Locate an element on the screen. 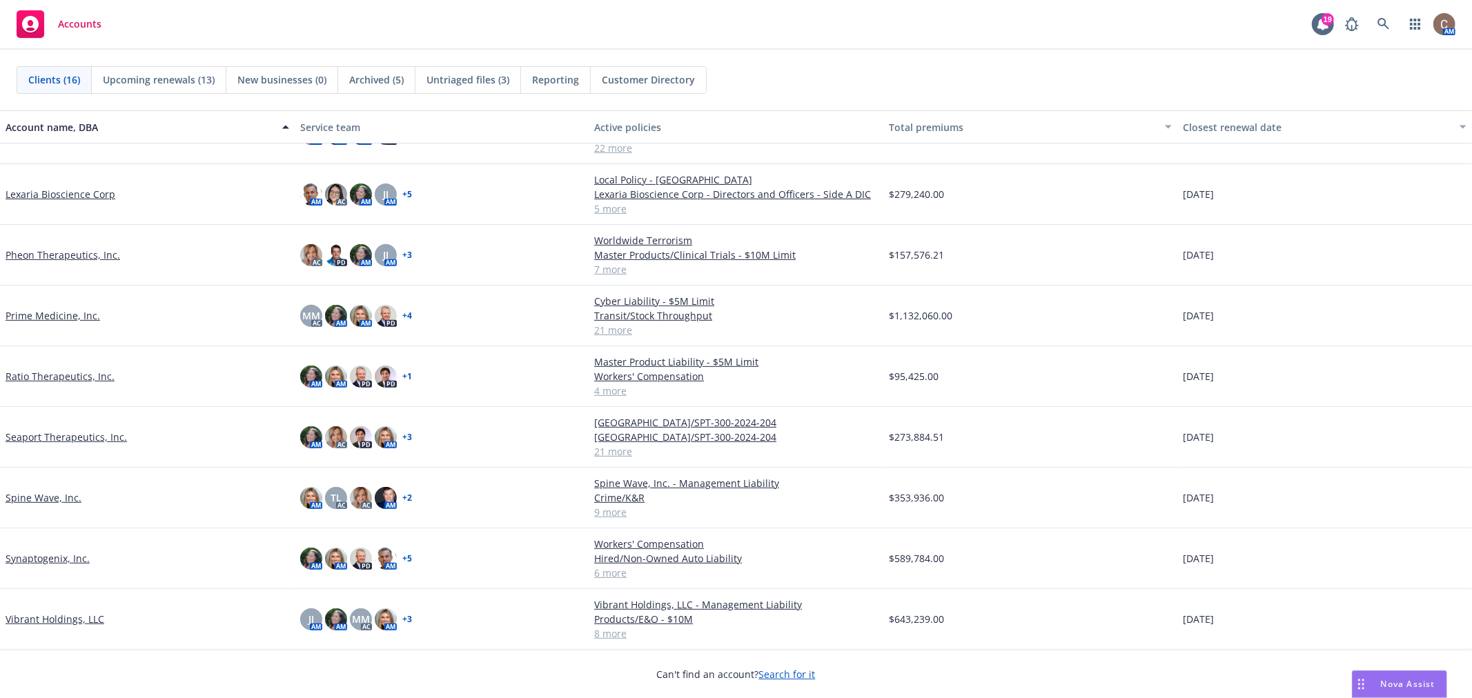 Image resolution: width=1472 pixels, height=698 pixels. a: Cyber Liability - $5M Limit is located at coordinates (736, 301).